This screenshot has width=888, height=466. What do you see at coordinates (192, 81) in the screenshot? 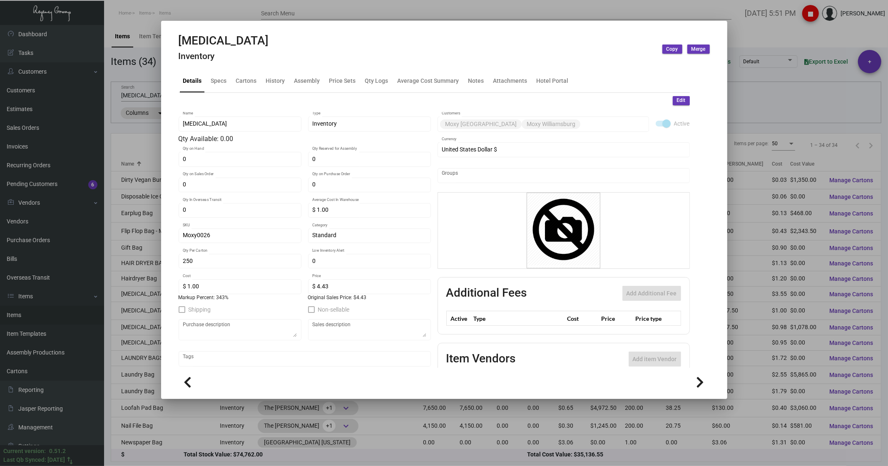
I see `div: Details` at bounding box center [192, 81].